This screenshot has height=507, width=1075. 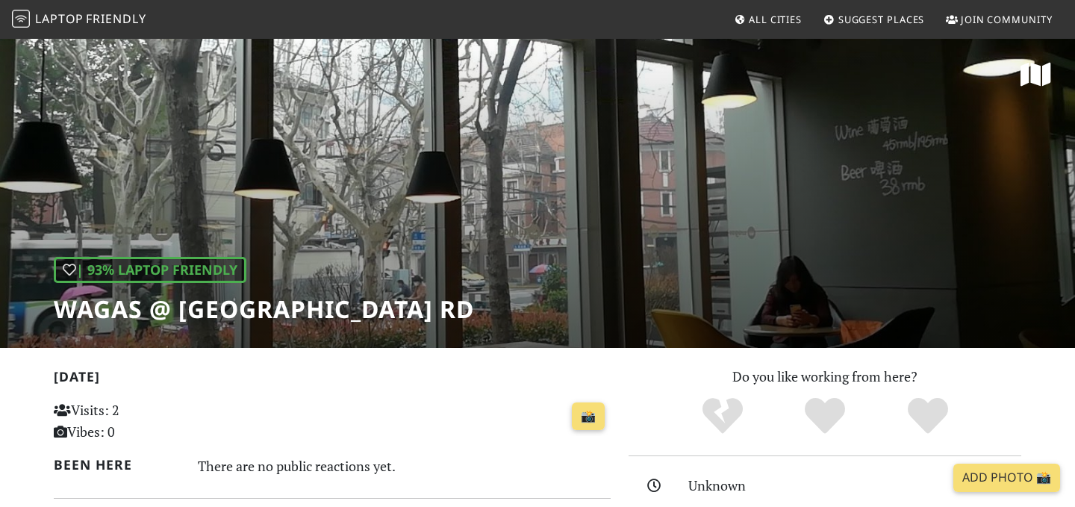 I want to click on a: Add Photo 📸, so click(x=1007, y=478).